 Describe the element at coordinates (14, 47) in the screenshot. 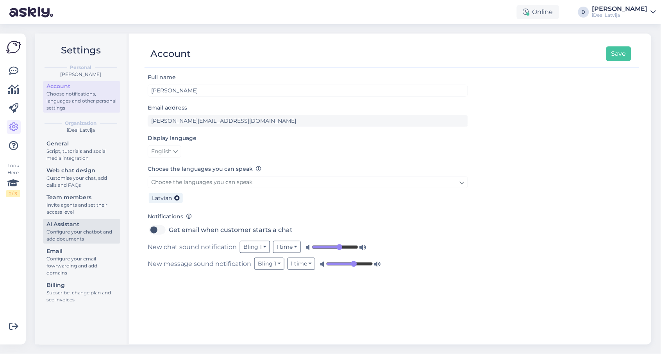

I see `img: Askly Logo` at that location.